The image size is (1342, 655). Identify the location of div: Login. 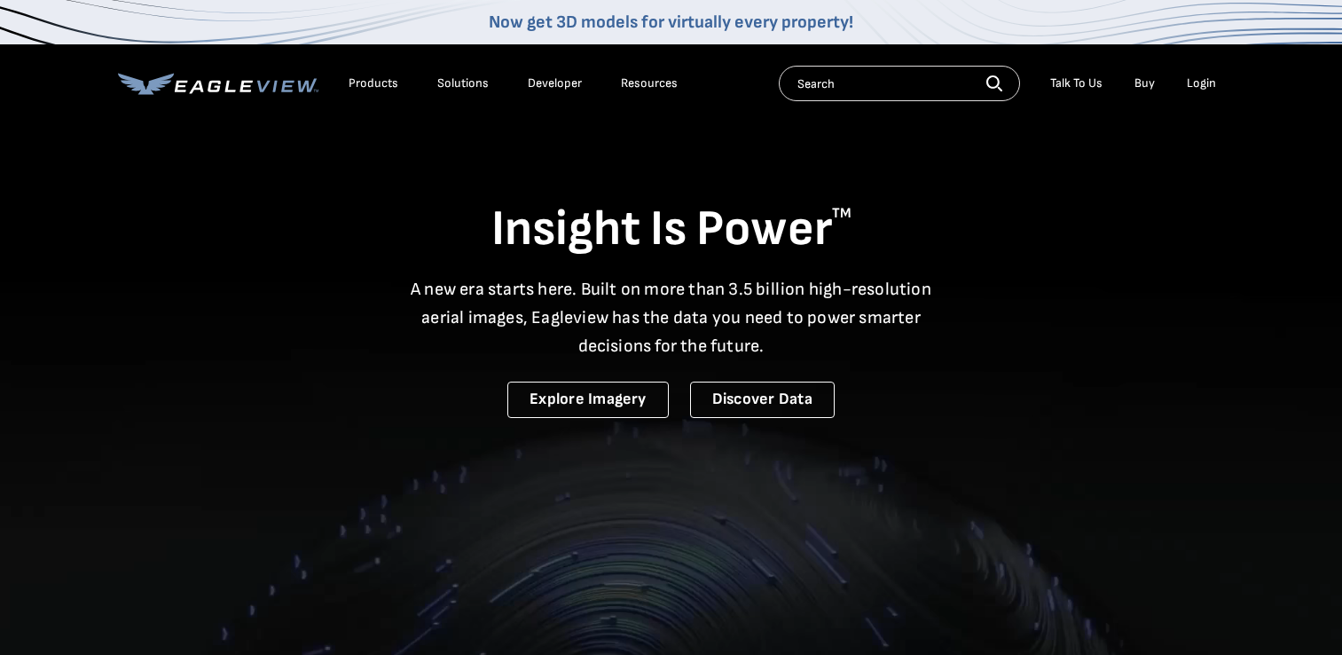
(1201, 83).